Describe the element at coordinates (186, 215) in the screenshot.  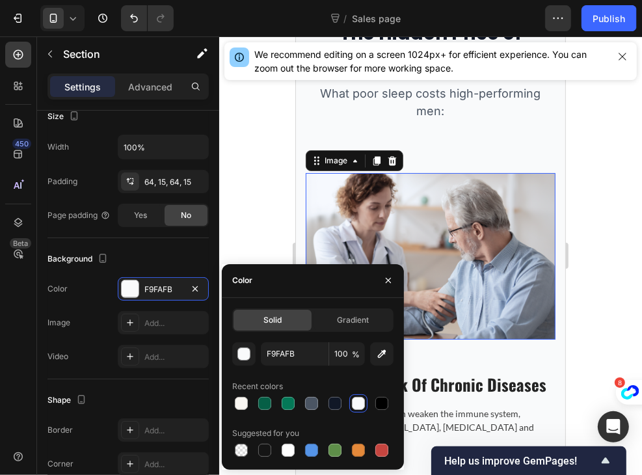
I see `span: No` at that location.